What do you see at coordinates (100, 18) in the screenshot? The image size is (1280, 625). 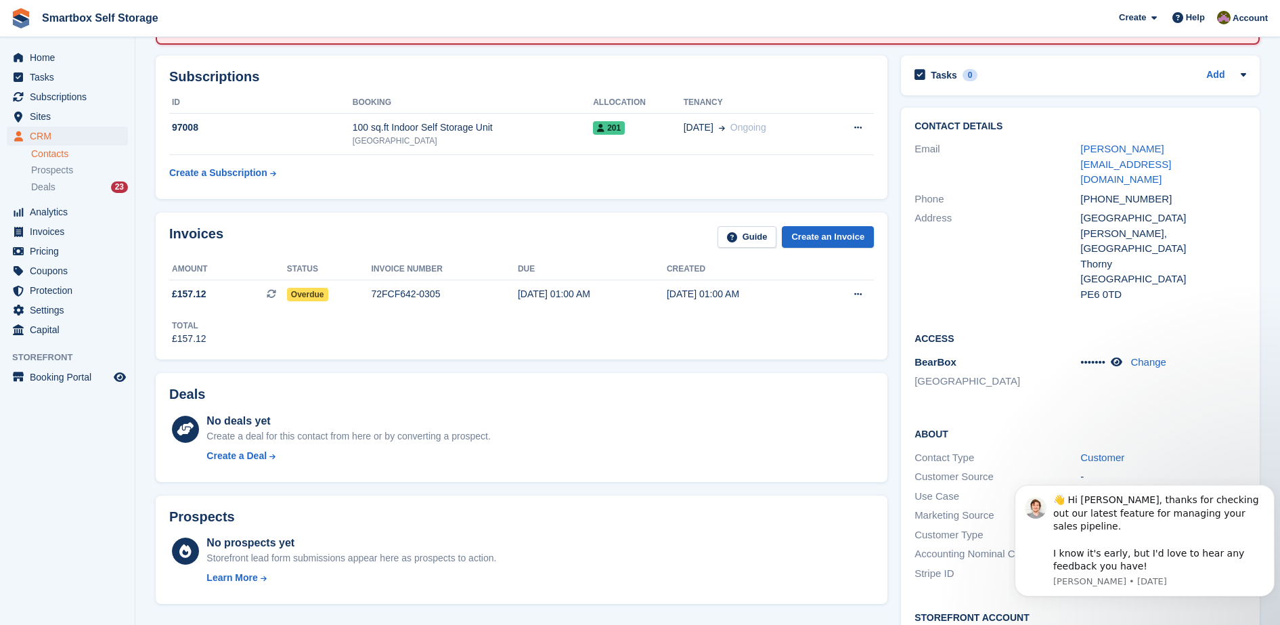 I see `a: Smartbox Self Storage` at bounding box center [100, 18].